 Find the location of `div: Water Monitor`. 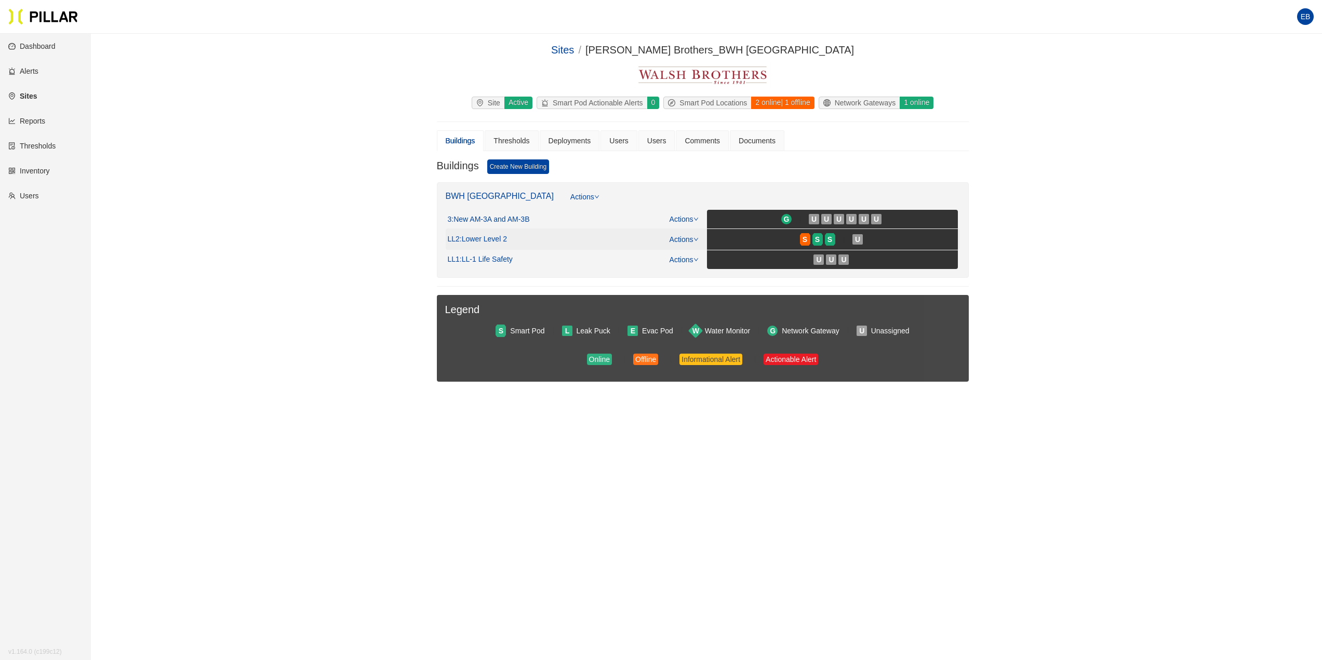

div: Water Monitor is located at coordinates (727, 331).